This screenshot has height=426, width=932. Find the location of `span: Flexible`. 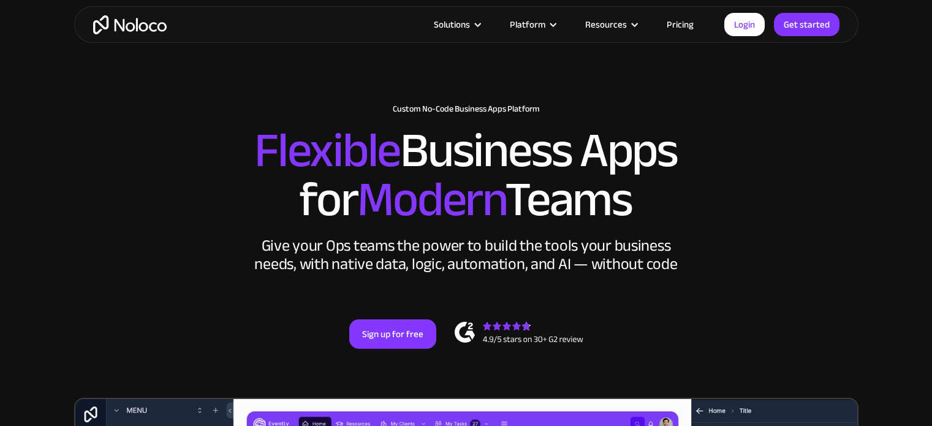

span: Flexible is located at coordinates (327, 150).